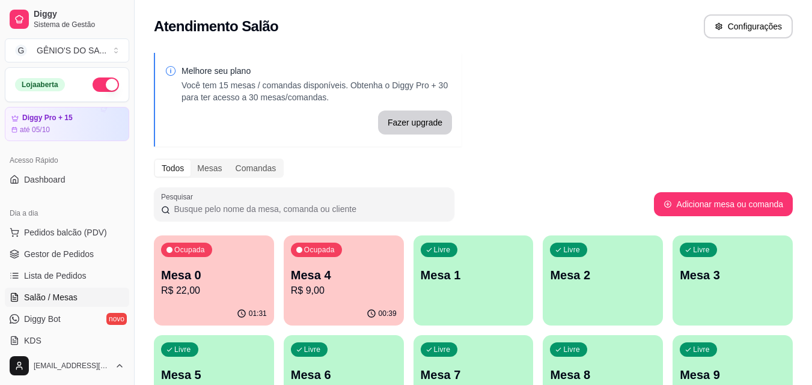  Describe the element at coordinates (733, 281) in the screenshot. I see `button: LivreMesa 3` at that location.